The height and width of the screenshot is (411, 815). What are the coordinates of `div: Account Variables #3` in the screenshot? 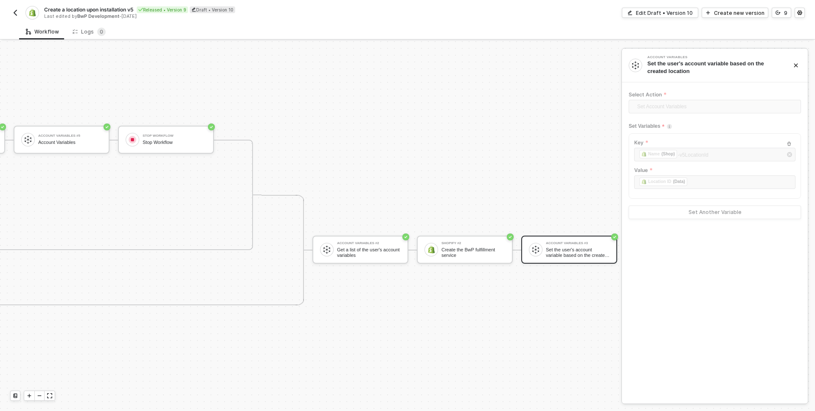 It's located at (578, 243).